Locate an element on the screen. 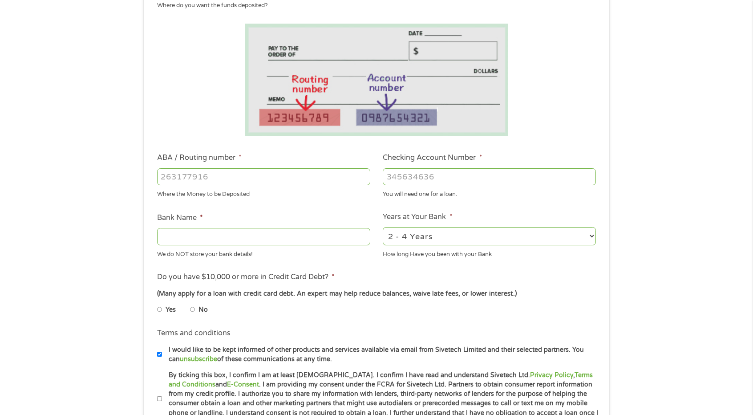 The height and width of the screenshot is (415, 753). div: Where the Money to be Deposited is located at coordinates (264, 193).